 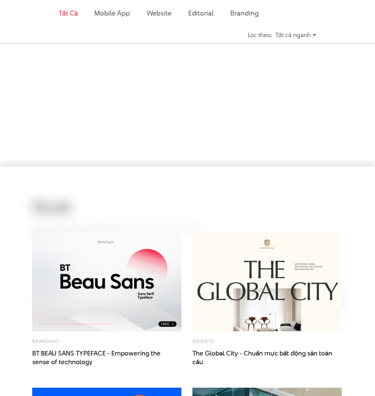 I want to click on a: The Global City - Chuẩn mực bất động sản toàncầu, so click(x=267, y=358).